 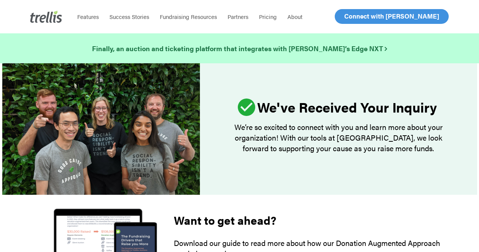 What do you see at coordinates (129, 16) in the screenshot?
I see `span: Success Stories` at bounding box center [129, 16].